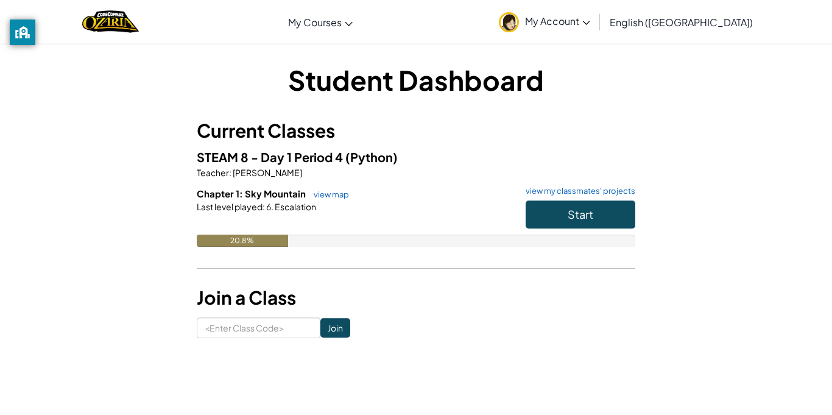 The width and height of the screenshot is (832, 415). Describe the element at coordinates (544, 21) in the screenshot. I see `a: My Account` at that location.